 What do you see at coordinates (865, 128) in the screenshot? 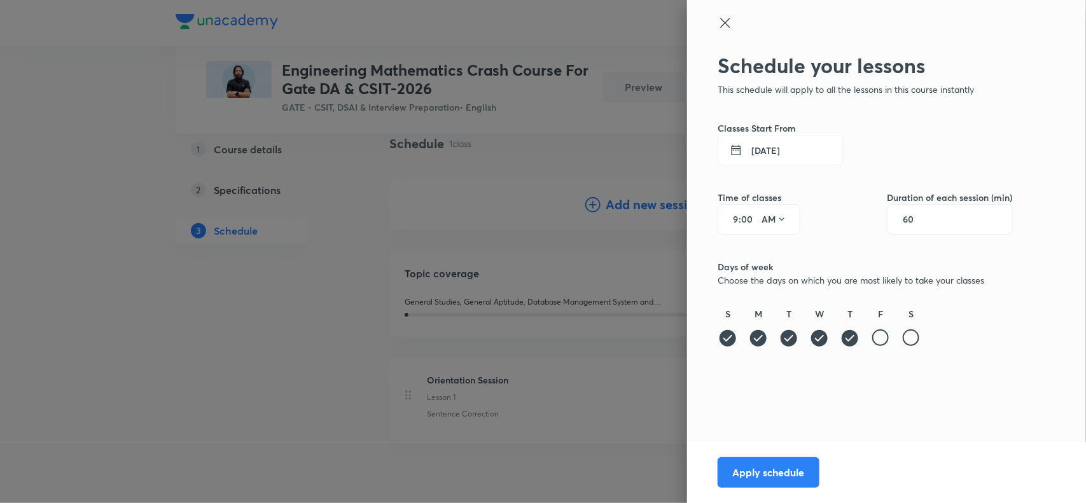
I see `h6: Classes Start From` at bounding box center [865, 128].